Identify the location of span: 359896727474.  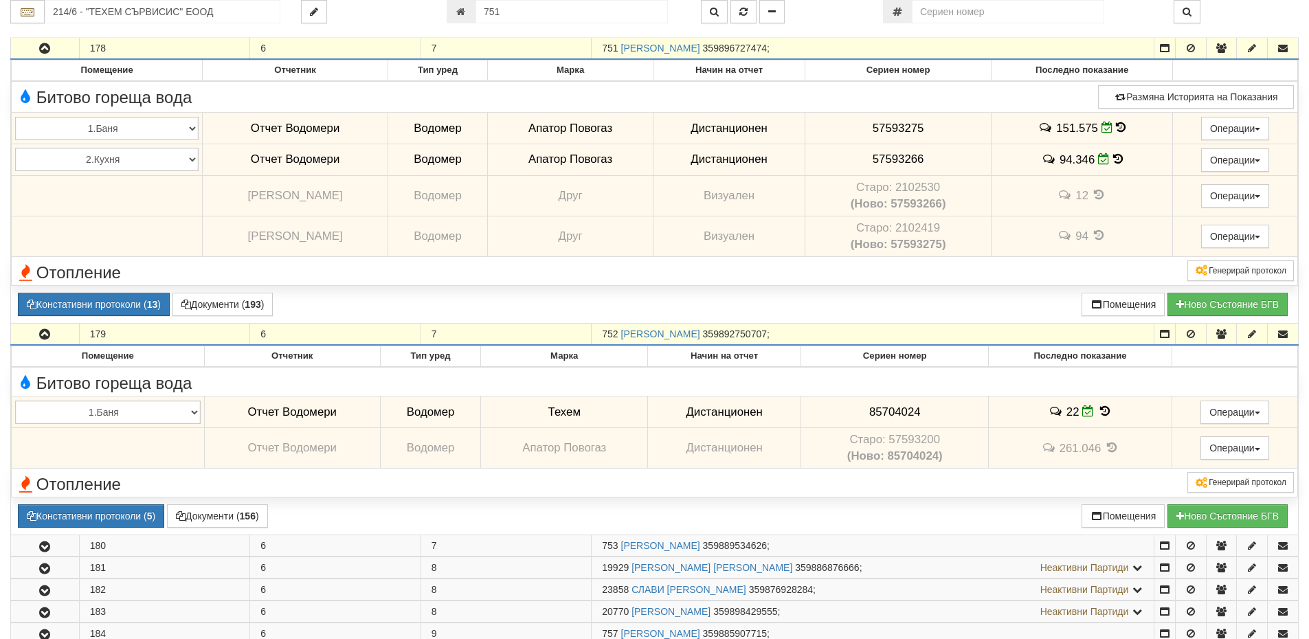
(734, 48).